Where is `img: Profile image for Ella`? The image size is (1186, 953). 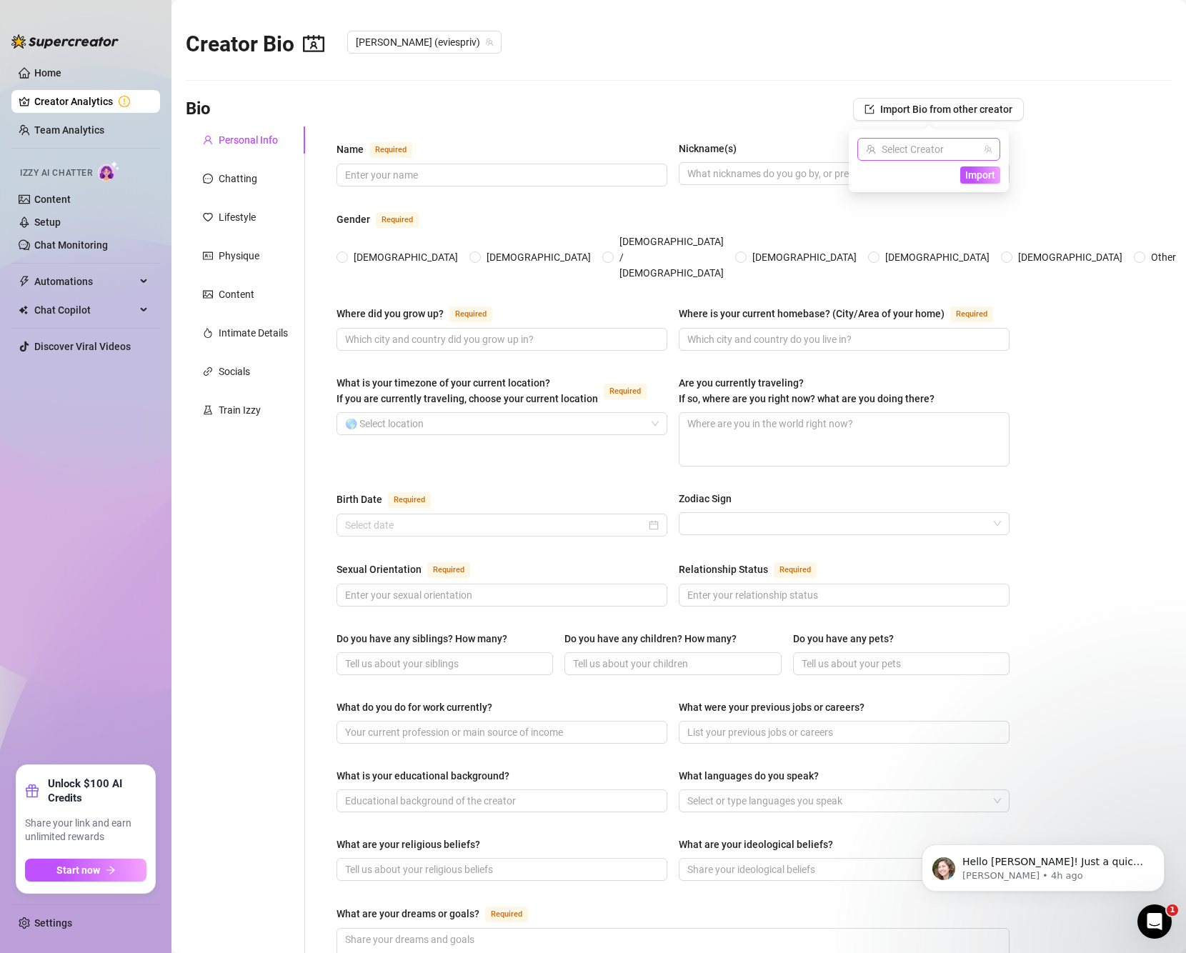
img: Profile image for Ella is located at coordinates (44, 54).